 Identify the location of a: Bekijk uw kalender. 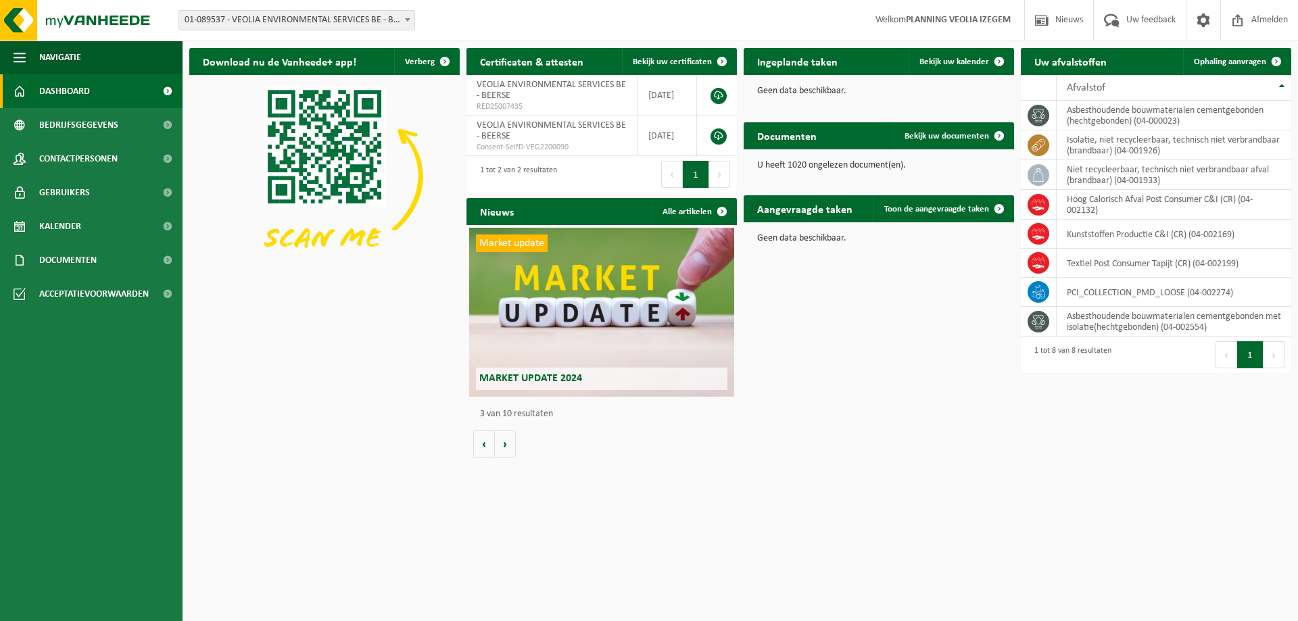
(960, 61).